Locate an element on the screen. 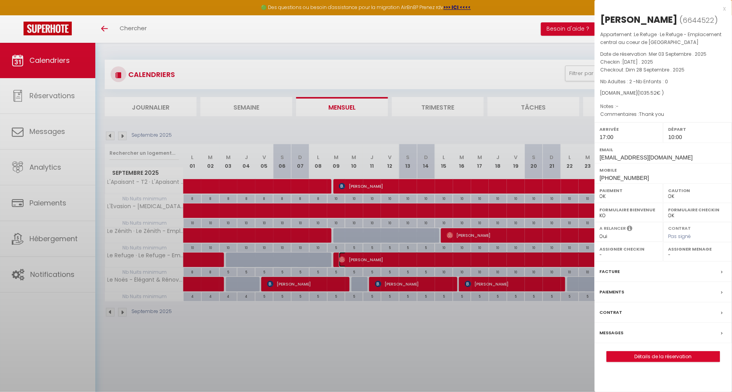 This screenshot has width=732, height=392. span: Mer 03 Septembre . 2025 is located at coordinates (678, 54).